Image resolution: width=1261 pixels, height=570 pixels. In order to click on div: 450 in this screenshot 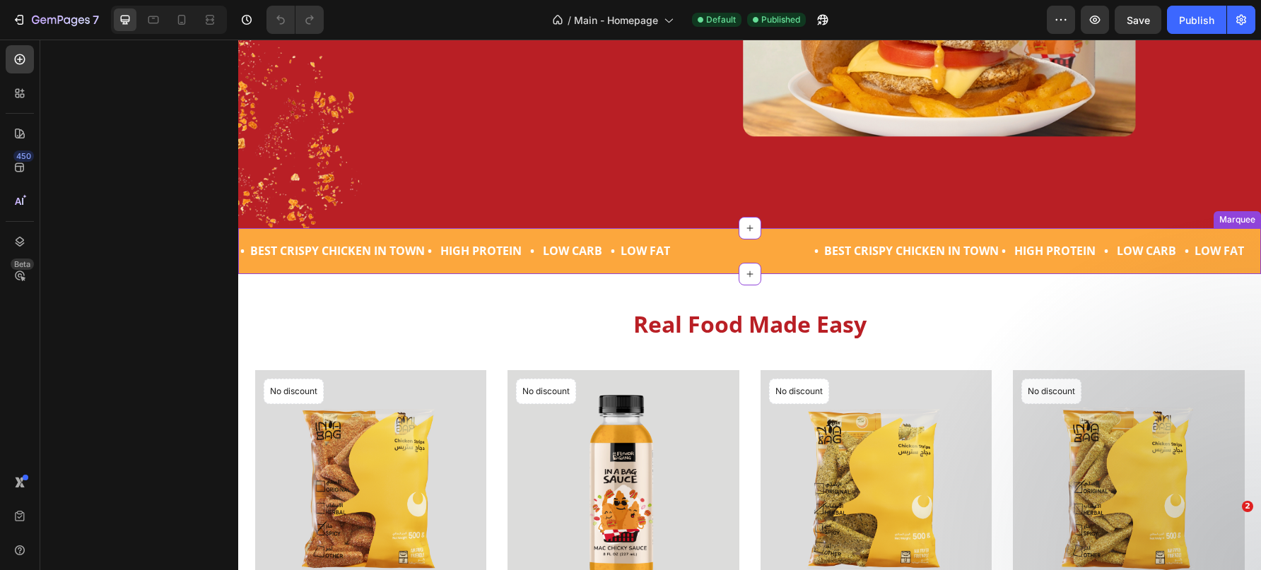, I will do `click(23, 156)`.